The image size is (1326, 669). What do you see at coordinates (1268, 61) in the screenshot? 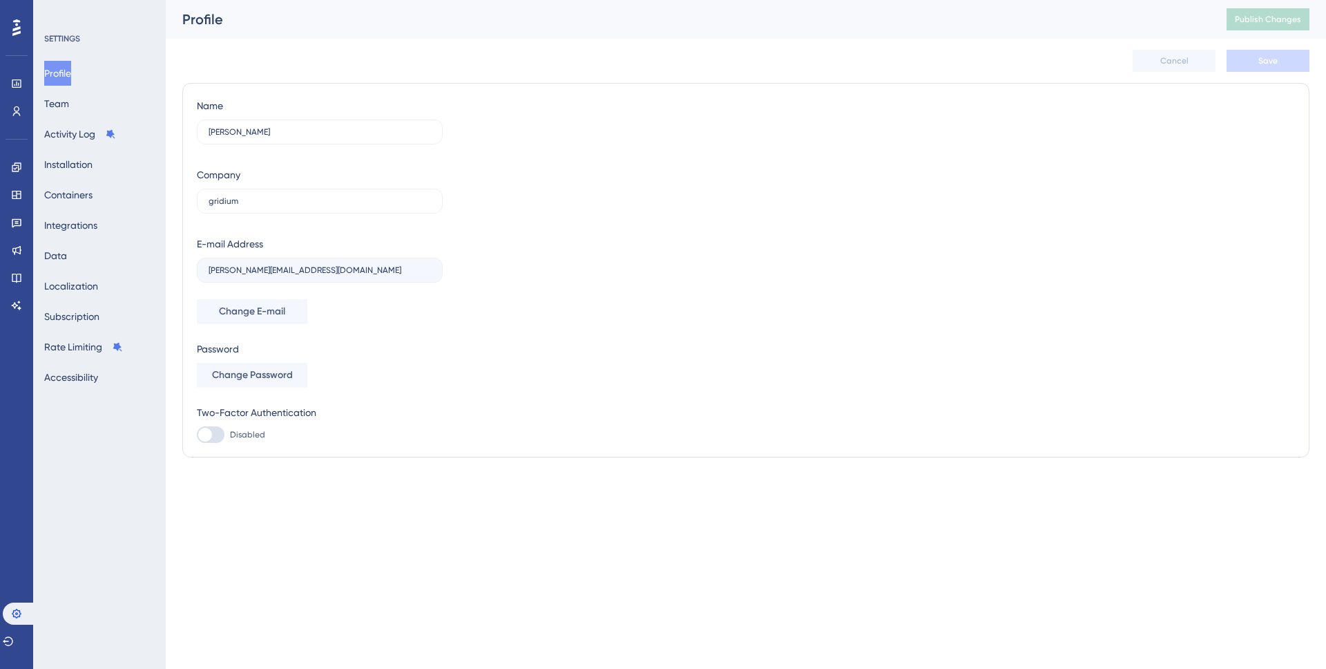
I see `span: Save` at bounding box center [1268, 61].